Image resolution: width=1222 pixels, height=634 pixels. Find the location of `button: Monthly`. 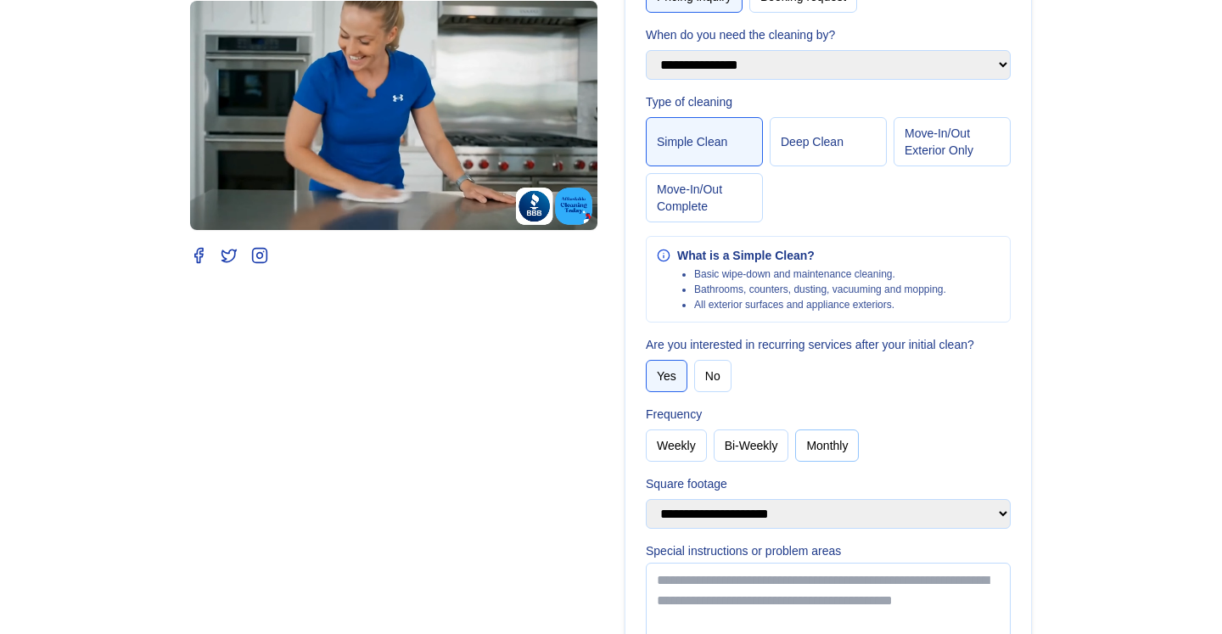

button: Monthly is located at coordinates (826, 445).